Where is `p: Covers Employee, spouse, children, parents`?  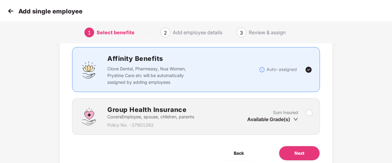
p: Covers Employee, spouse, children, parents is located at coordinates (150, 117).